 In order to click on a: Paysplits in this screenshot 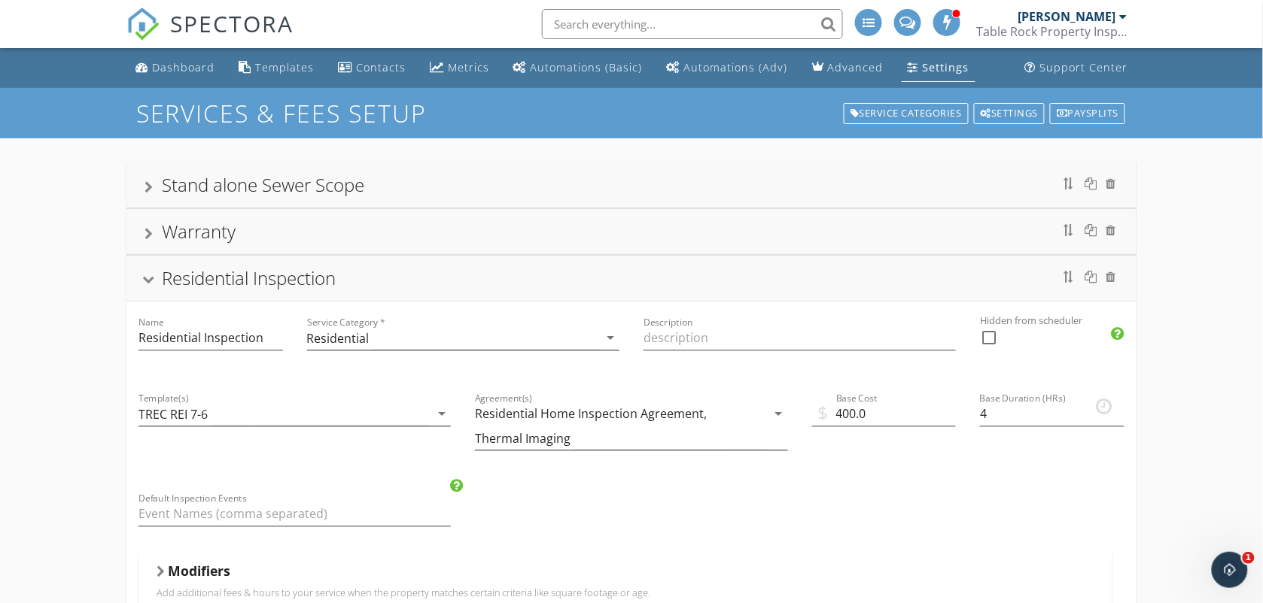, I will do `click(1087, 114)`.